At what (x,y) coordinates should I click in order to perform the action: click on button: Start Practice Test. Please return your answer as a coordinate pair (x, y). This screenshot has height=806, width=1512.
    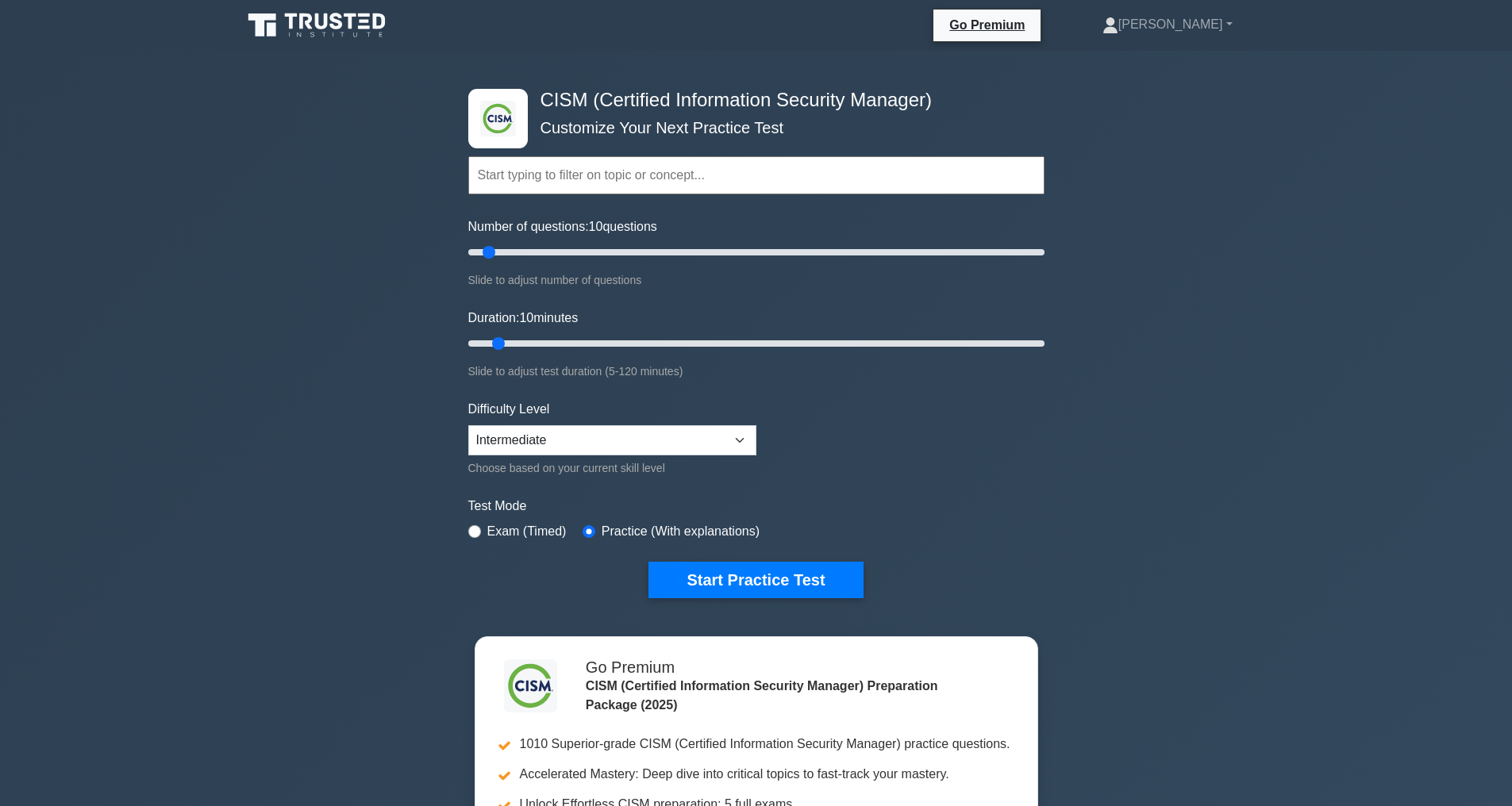
    Looking at the image, I should click on (756, 580).